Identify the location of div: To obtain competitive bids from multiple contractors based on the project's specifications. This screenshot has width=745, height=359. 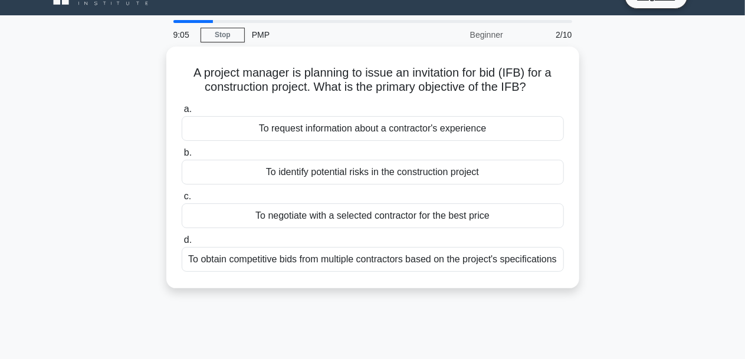
(373, 260).